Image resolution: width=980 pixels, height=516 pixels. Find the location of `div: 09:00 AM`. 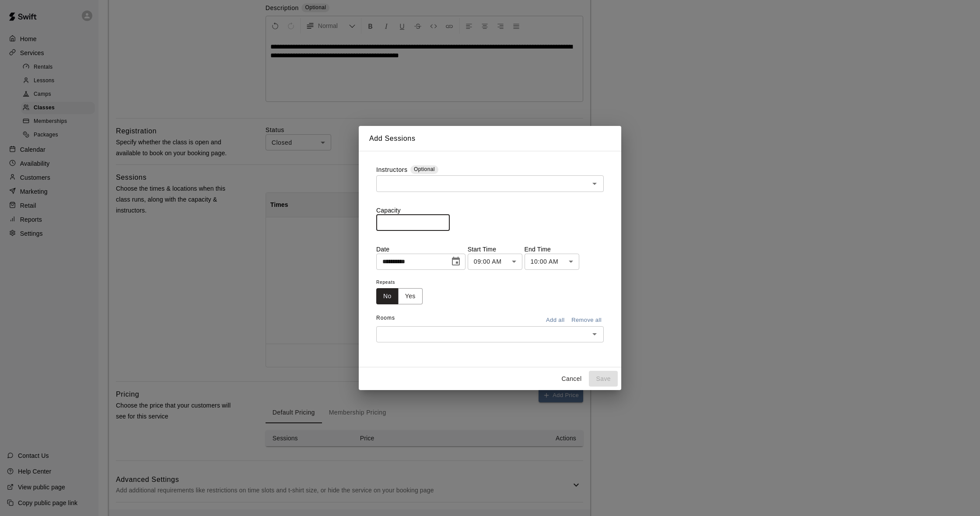

div: 09:00 AM is located at coordinates (495, 262).